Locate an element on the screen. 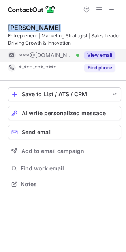 The width and height of the screenshot is (126, 252). span: Send email is located at coordinates (37, 132).